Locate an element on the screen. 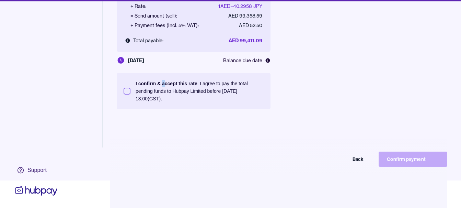 The height and width of the screenshot is (208, 461). span: Balance due date is located at coordinates (243, 60).